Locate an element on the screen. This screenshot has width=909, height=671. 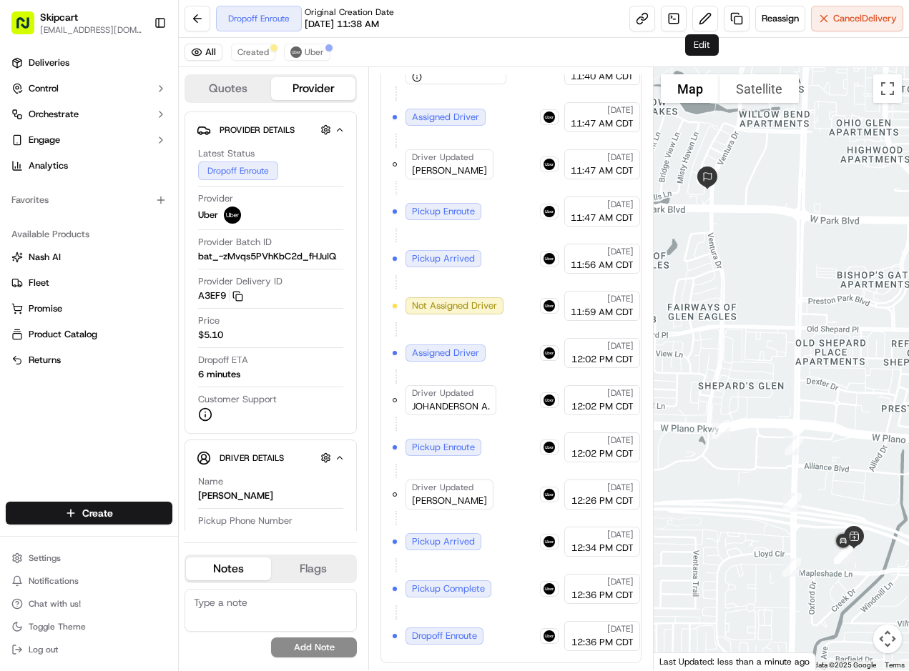
button: Nash AI is located at coordinates (89, 257).